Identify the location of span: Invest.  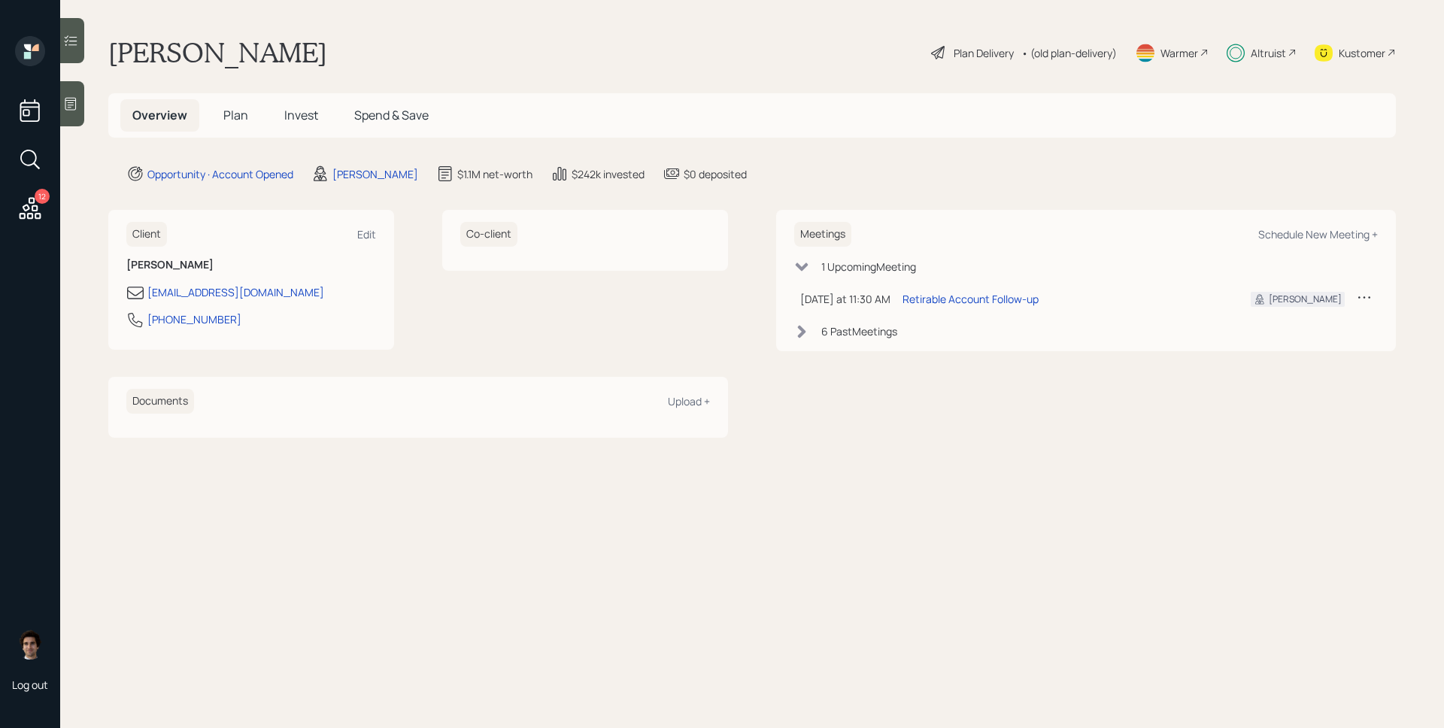
(301, 115).